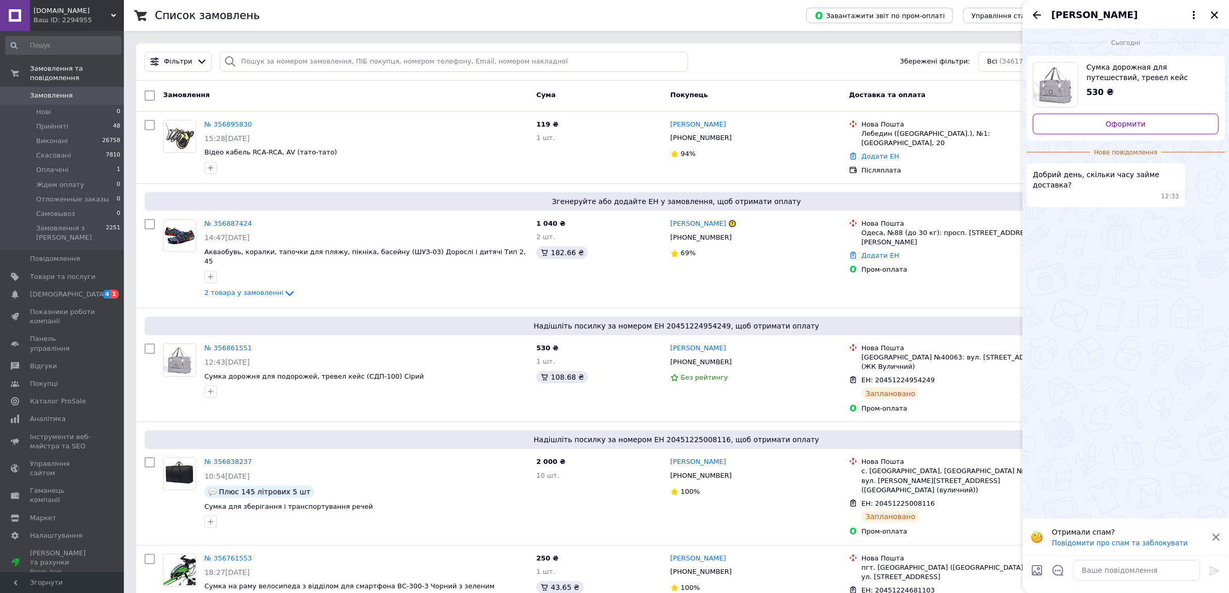 The image size is (1229, 593). Describe the element at coordinates (1056, 85) in the screenshot. I see `img: 4310193579_w80_h80_sumka-dorozhnaya-dlya.jpg` at that location.